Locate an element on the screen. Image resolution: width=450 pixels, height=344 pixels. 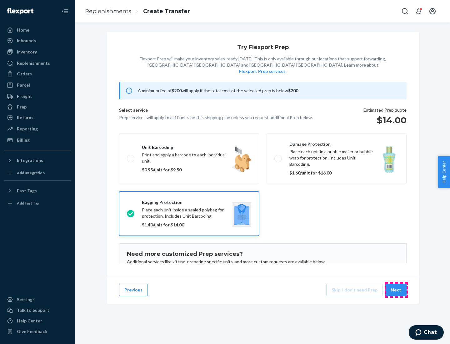
div: Give Feedback is located at coordinates (32, 331).